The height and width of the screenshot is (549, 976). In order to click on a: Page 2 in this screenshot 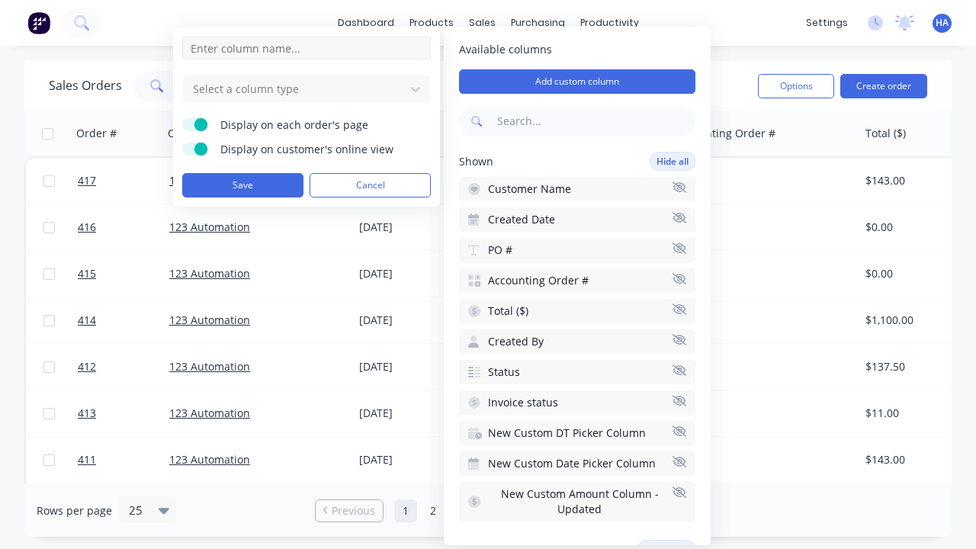, I will do `click(433, 511)`.